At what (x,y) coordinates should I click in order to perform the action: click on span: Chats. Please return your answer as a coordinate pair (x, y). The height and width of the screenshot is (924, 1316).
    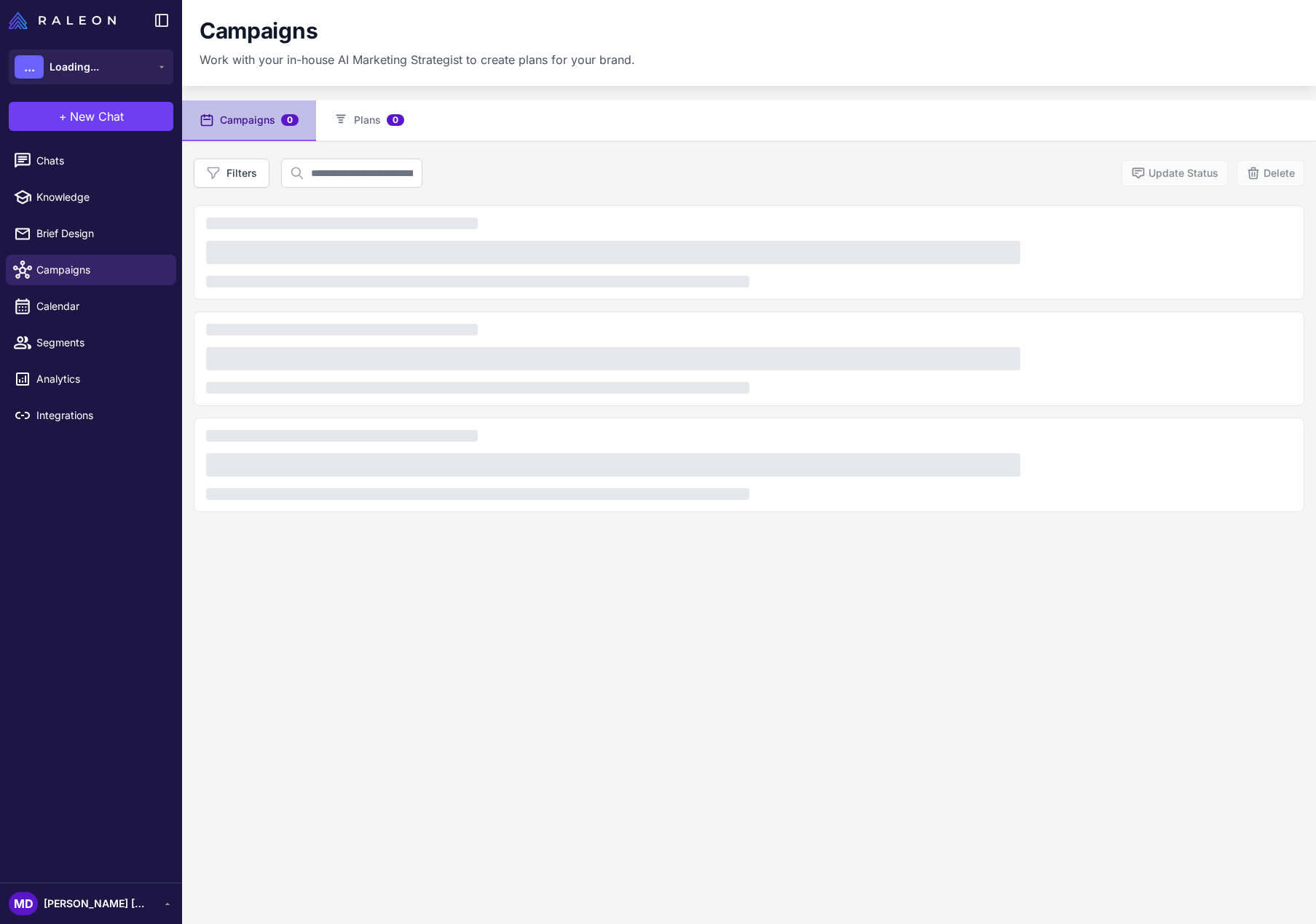
    Looking at the image, I should click on (100, 161).